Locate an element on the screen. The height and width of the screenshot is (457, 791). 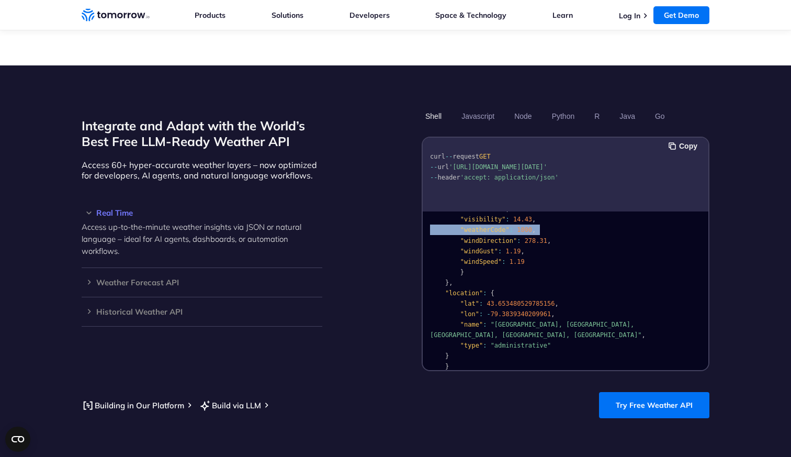
p: Access 60+ hyper-accurate weather layers – now optimized for developers, AI agents, and natural l... is located at coordinates (202, 170).